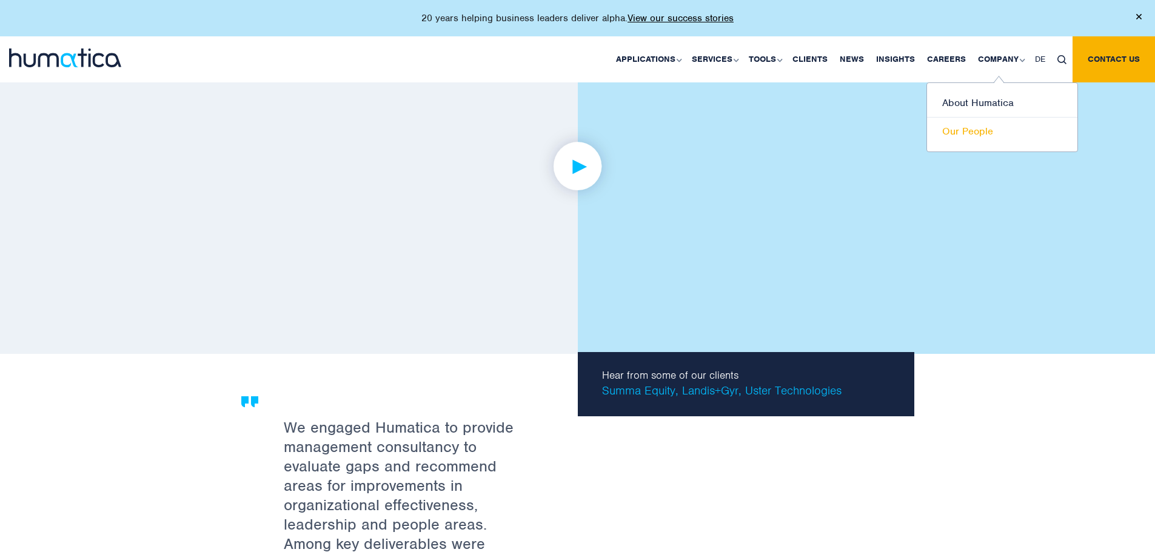 The image size is (1155, 552). What do you see at coordinates (946, 59) in the screenshot?
I see `a: Careers` at bounding box center [946, 59].